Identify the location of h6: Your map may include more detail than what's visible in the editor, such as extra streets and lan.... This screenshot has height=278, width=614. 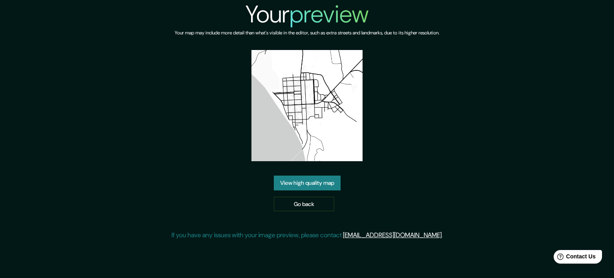
(307, 33).